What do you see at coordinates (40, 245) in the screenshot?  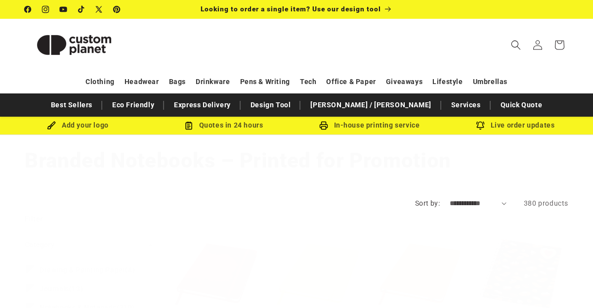 I see `span: Category` at bounding box center [40, 245].